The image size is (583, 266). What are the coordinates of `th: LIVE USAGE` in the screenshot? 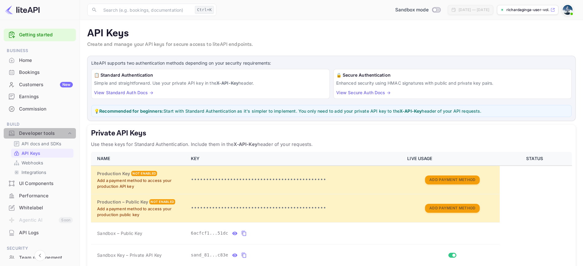 It's located at (452, 158).